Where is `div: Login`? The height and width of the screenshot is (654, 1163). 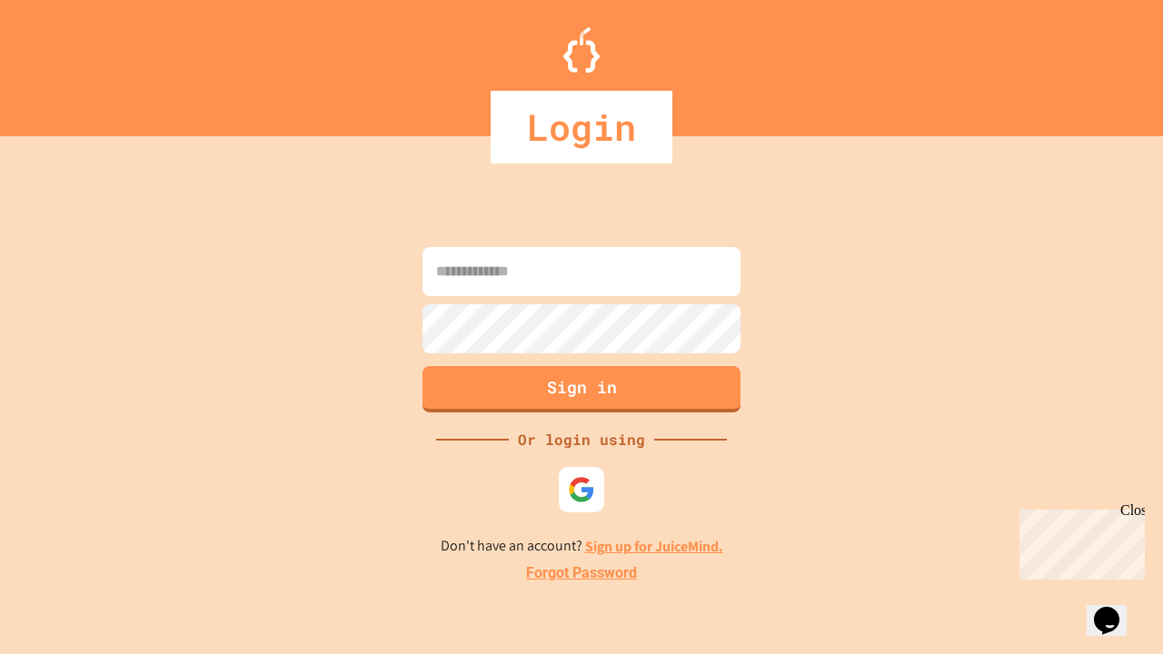 div: Login is located at coordinates (582, 127).